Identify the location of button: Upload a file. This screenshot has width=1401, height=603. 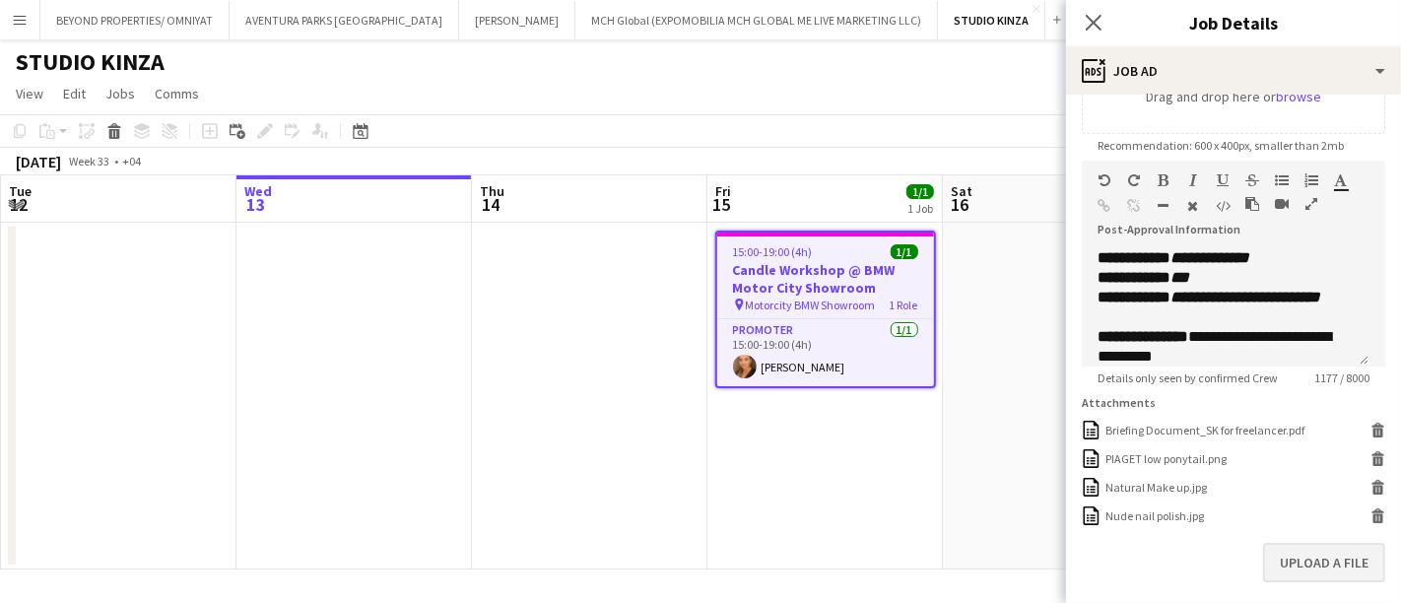
(1324, 562).